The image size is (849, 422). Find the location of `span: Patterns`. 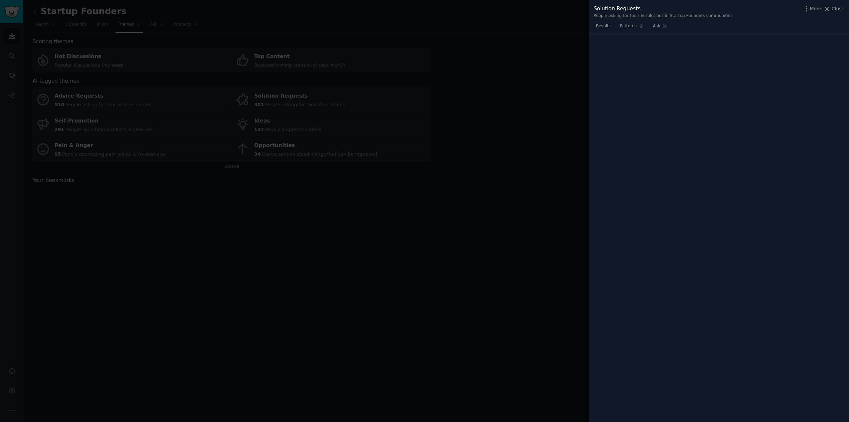

span: Patterns is located at coordinates (628, 26).